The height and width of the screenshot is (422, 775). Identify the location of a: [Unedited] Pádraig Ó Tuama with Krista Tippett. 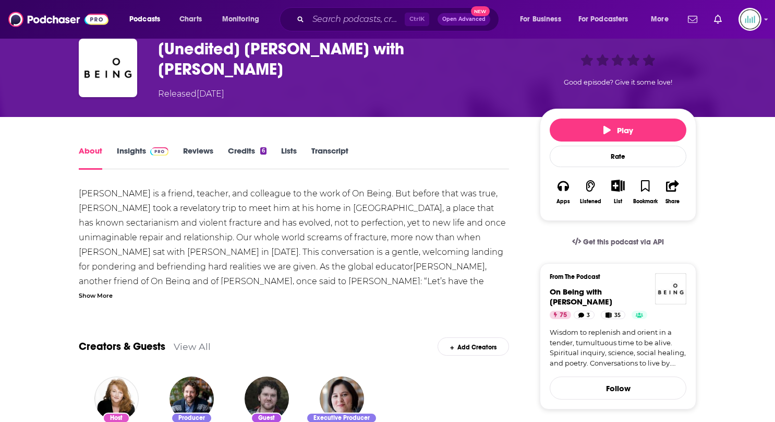
(108, 68).